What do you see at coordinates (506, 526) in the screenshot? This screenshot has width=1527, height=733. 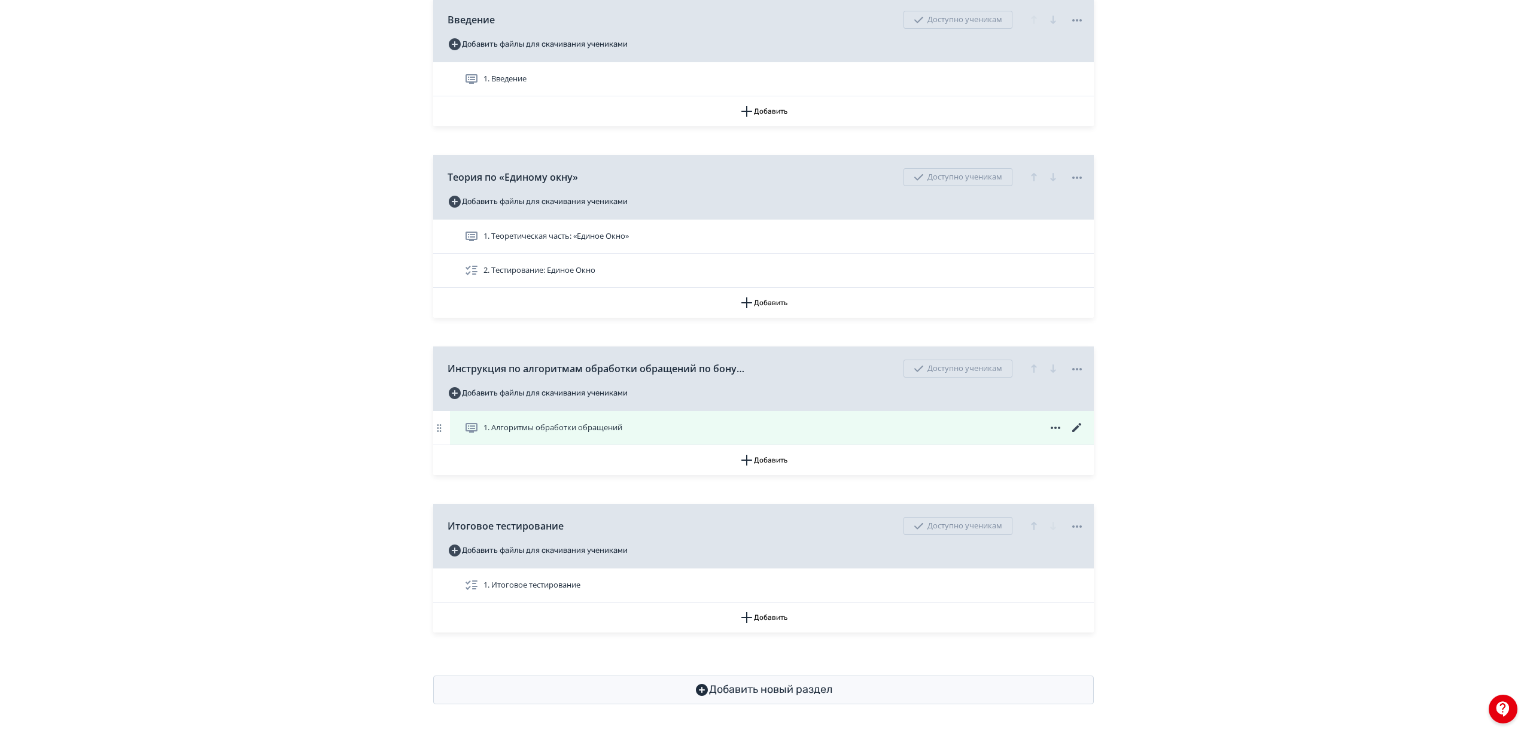 I see `span: Итоговое тестирование` at bounding box center [506, 526].